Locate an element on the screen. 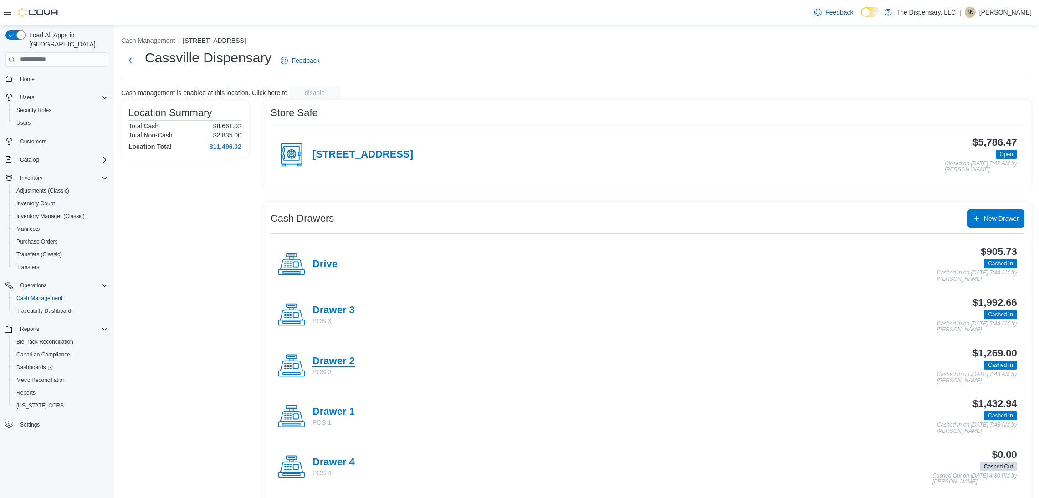 This screenshot has height=498, width=1039. button: Transfers (Classic) is located at coordinates (61, 255).